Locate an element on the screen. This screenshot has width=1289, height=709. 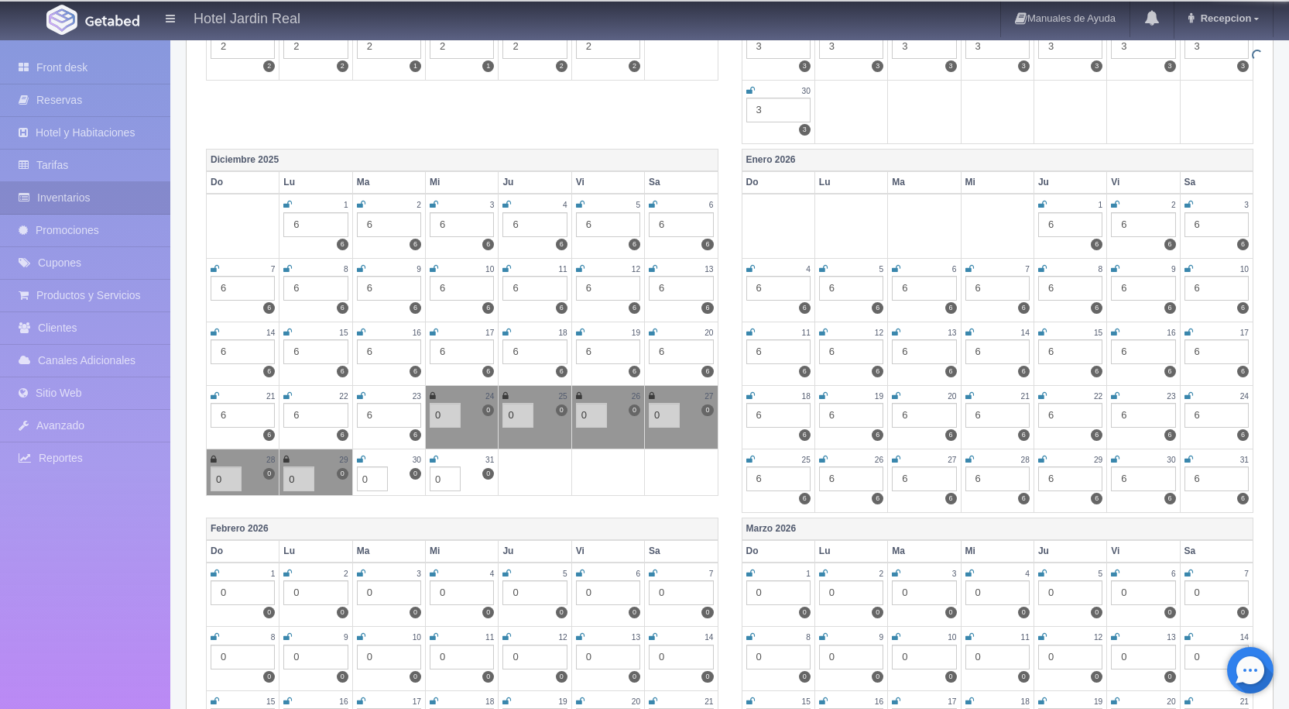
small: 20 is located at coordinates (952, 396).